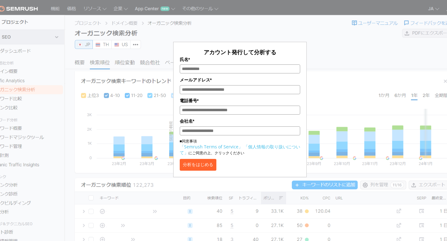 Image resolution: width=447 pixels, height=241 pixels. Describe the element at coordinates (240, 101) in the screenshot. I see `label: 電話番号*` at that location.